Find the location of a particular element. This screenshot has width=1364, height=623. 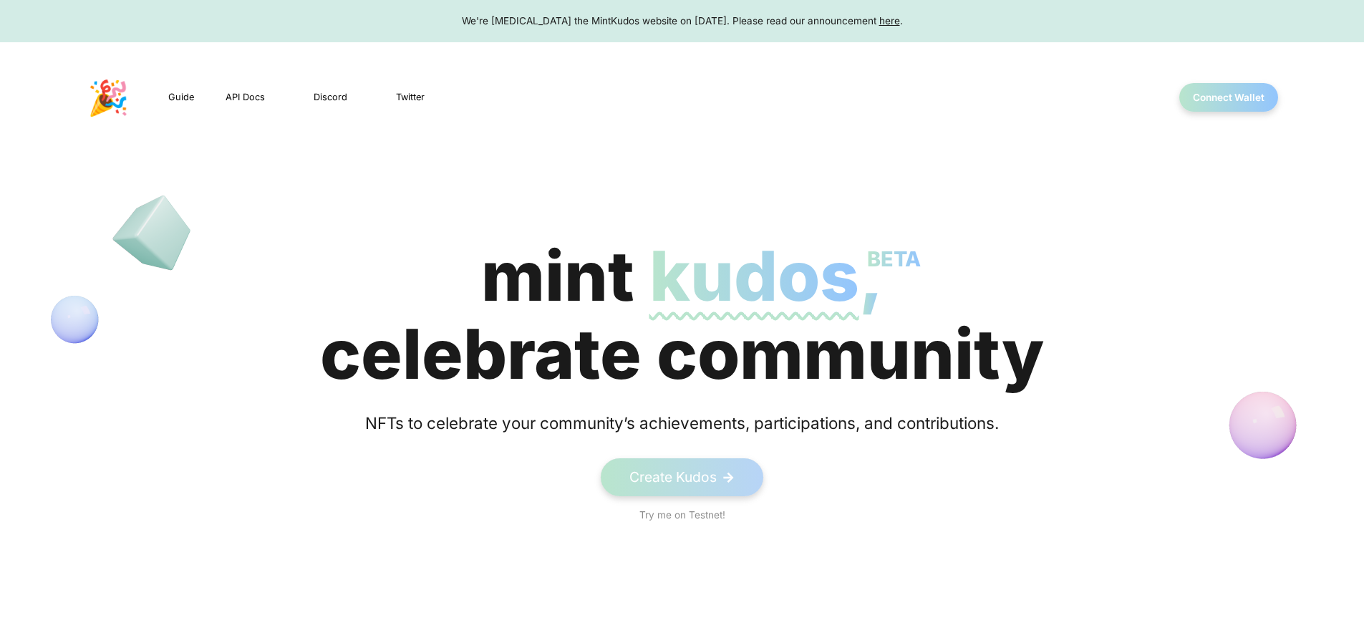

a: here is located at coordinates (889, 21).